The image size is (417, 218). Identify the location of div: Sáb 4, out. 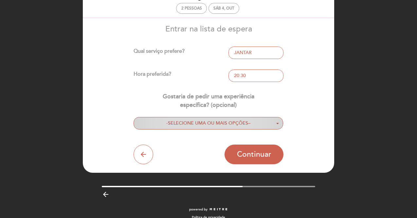
(224, 8).